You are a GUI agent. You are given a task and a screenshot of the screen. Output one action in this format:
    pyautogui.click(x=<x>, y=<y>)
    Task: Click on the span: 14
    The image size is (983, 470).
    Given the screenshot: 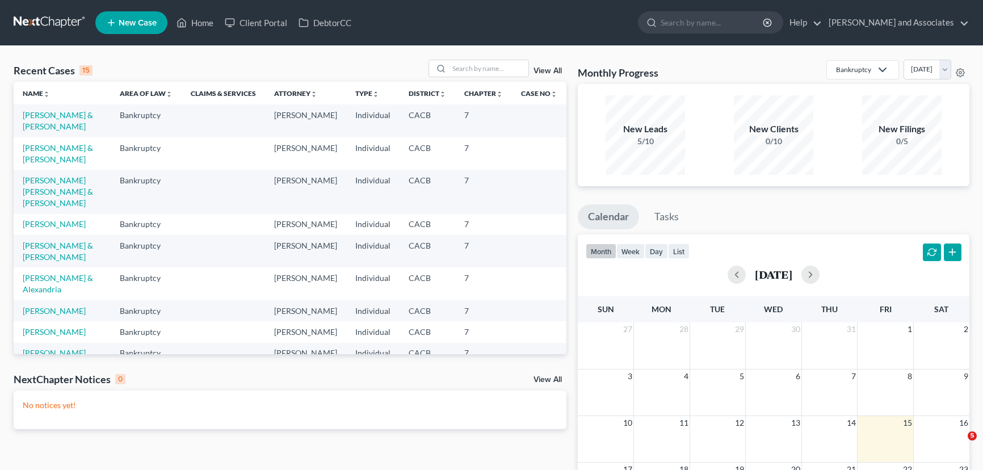 What is the action you would take?
    pyautogui.click(x=851, y=423)
    